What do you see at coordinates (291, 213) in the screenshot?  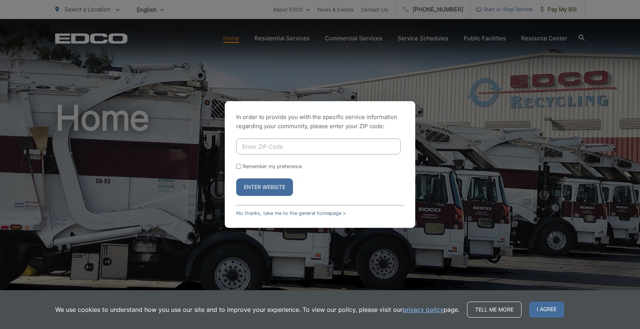 I see `a: No thanks, take me to the general homepage >` at bounding box center [291, 213].